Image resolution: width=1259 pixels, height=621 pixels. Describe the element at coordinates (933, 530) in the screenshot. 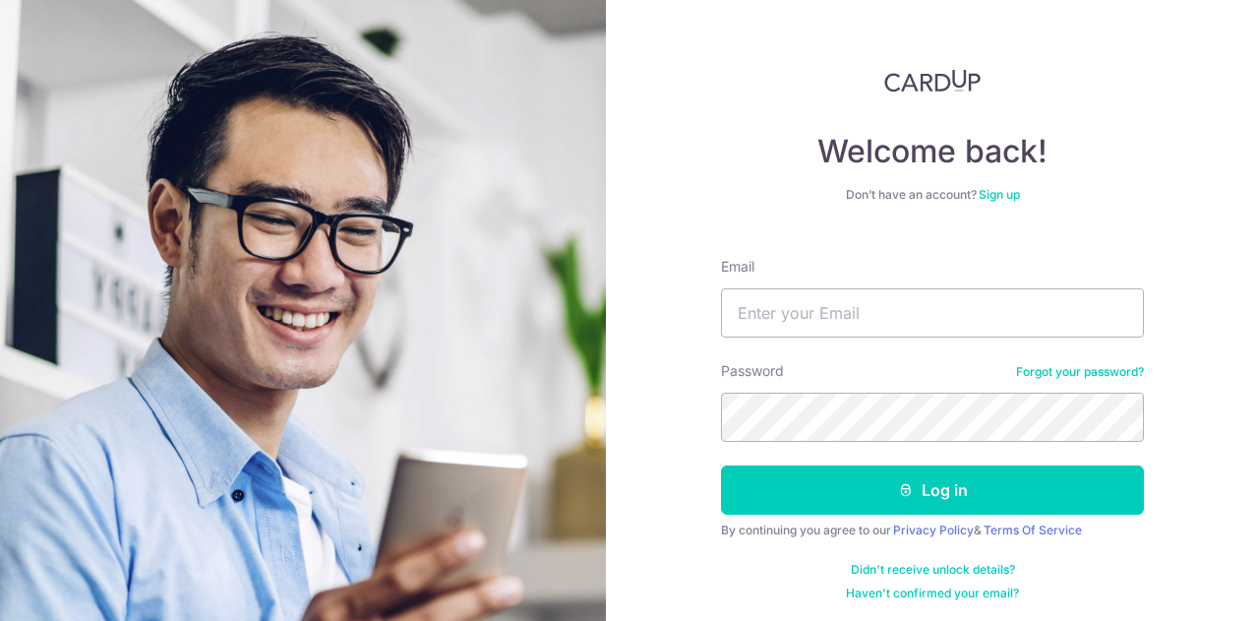

I see `div: By continuing you agree to our &` at that location.